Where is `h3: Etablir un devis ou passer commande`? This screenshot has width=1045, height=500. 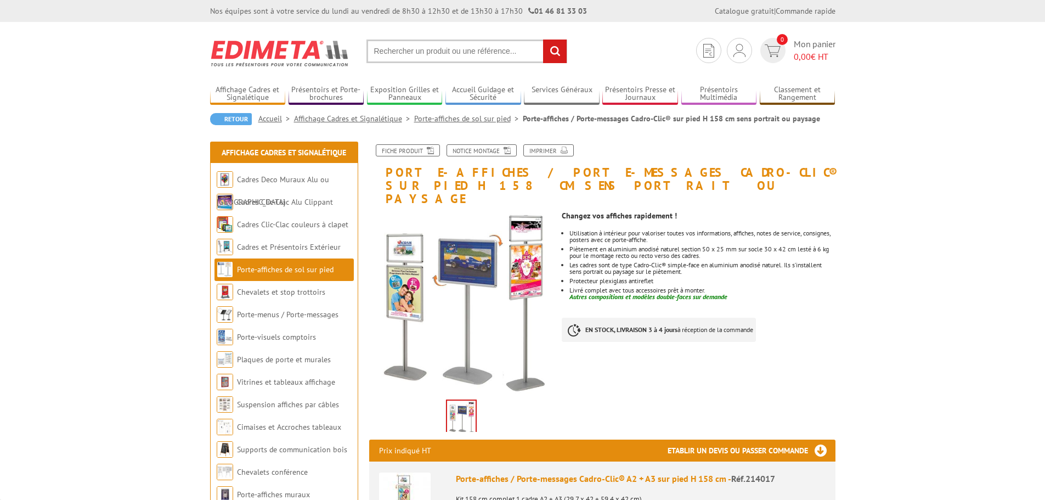 h3: Etablir un devis ou passer commande is located at coordinates (751, 450).